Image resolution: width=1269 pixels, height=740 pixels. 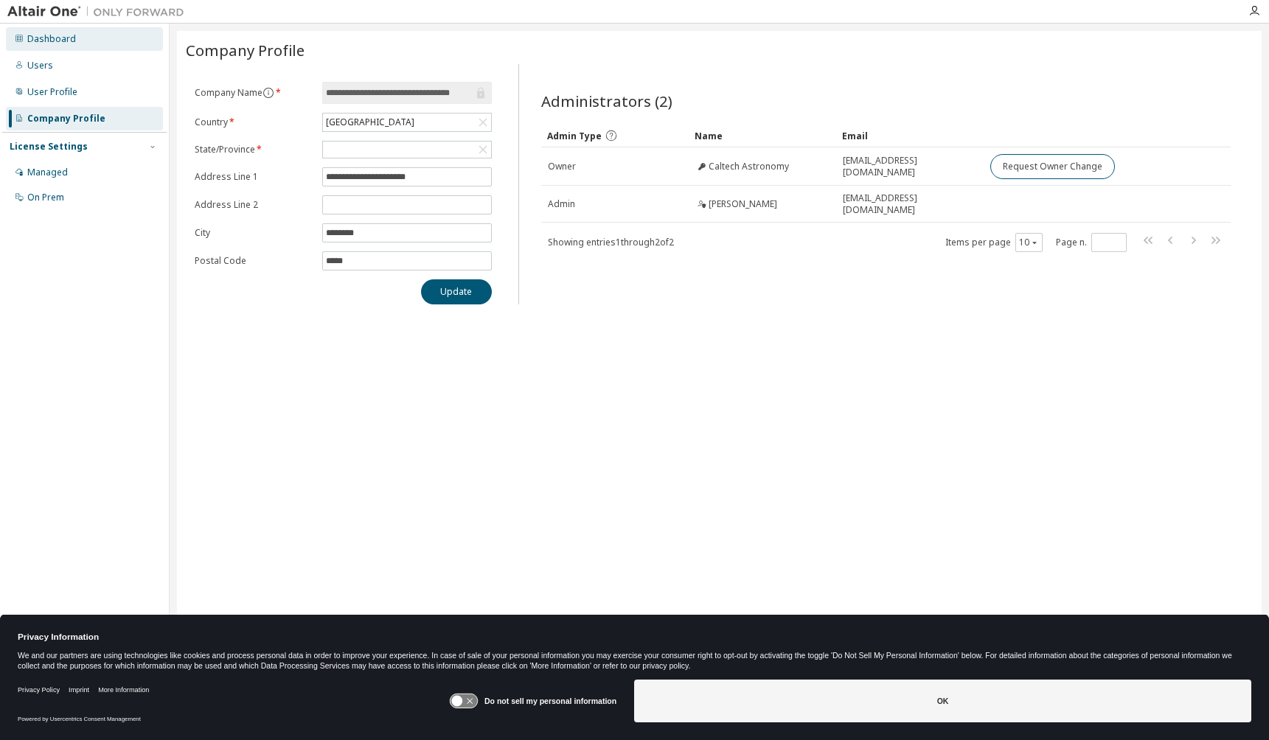 I want to click on div: User Profile, so click(x=52, y=92).